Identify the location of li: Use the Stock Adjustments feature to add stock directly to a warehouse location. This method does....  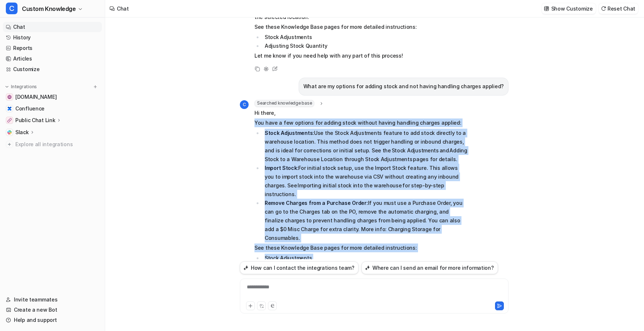
(365, 146).